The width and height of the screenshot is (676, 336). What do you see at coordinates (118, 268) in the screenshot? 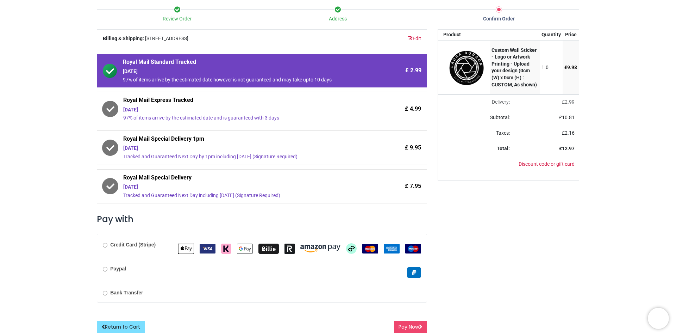
I see `b: Paypal` at bounding box center [118, 268].